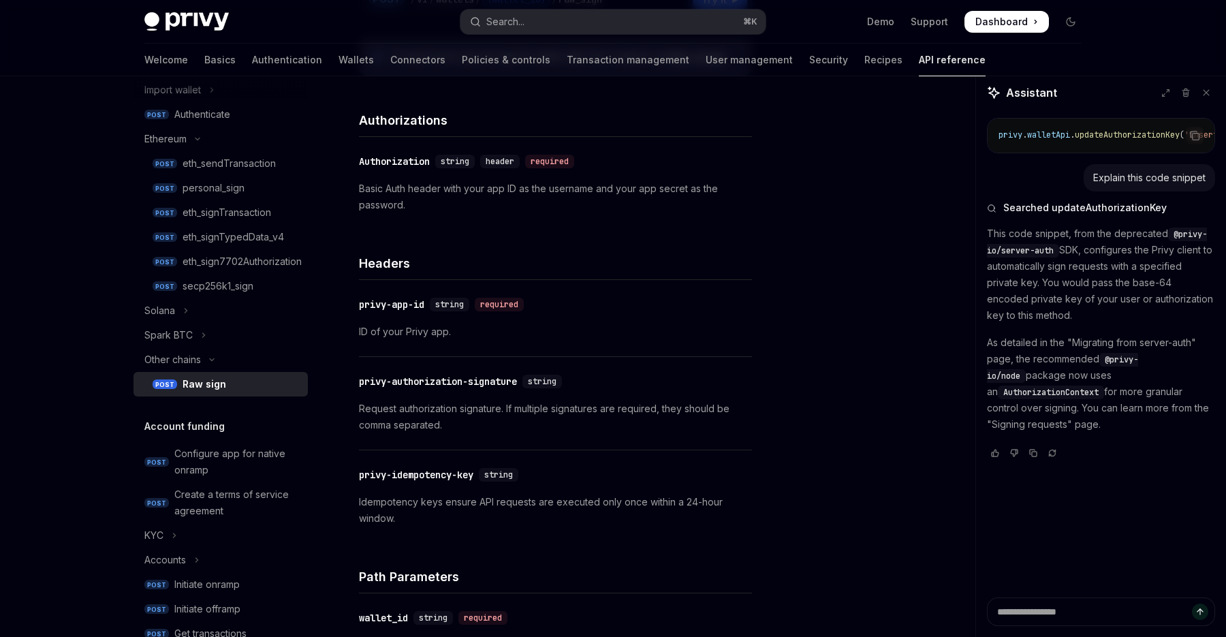  I want to click on div: Authenticate, so click(202, 114).